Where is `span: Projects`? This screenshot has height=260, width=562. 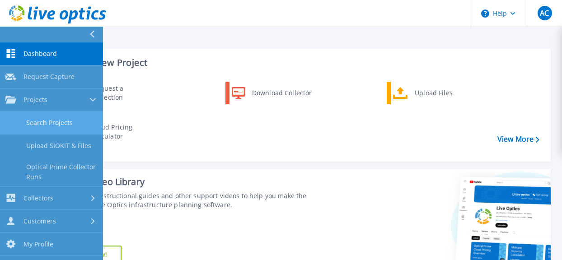 span: Projects is located at coordinates (35, 100).